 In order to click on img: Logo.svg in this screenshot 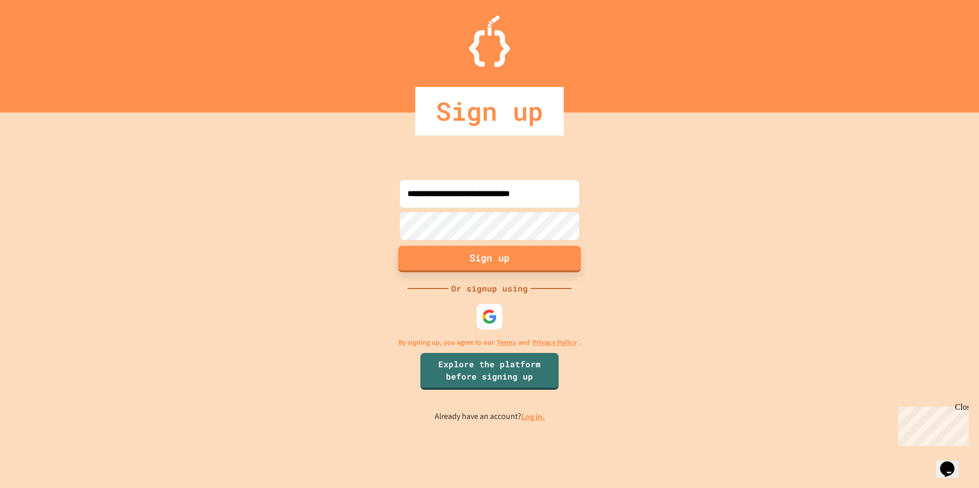, I will do `click(489, 41)`.